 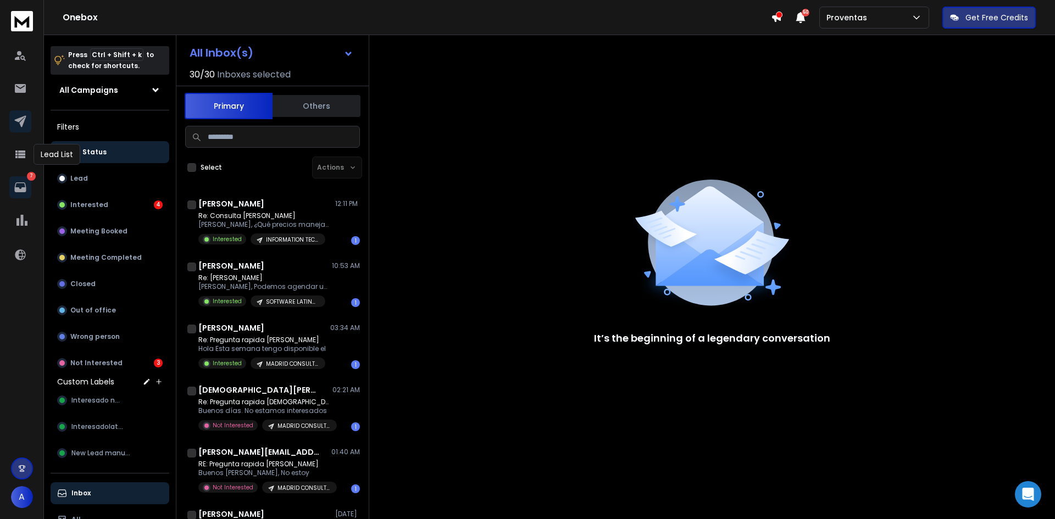 What do you see at coordinates (110, 493) in the screenshot?
I see `button: Inbox` at bounding box center [110, 493].